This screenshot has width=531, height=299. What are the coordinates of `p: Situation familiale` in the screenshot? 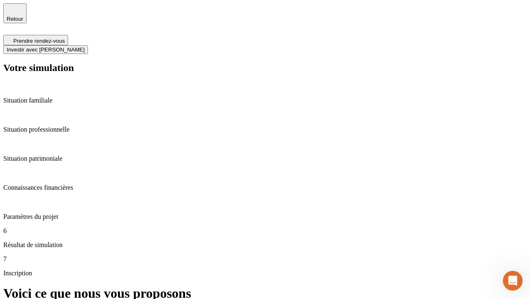 It's located at (265, 100).